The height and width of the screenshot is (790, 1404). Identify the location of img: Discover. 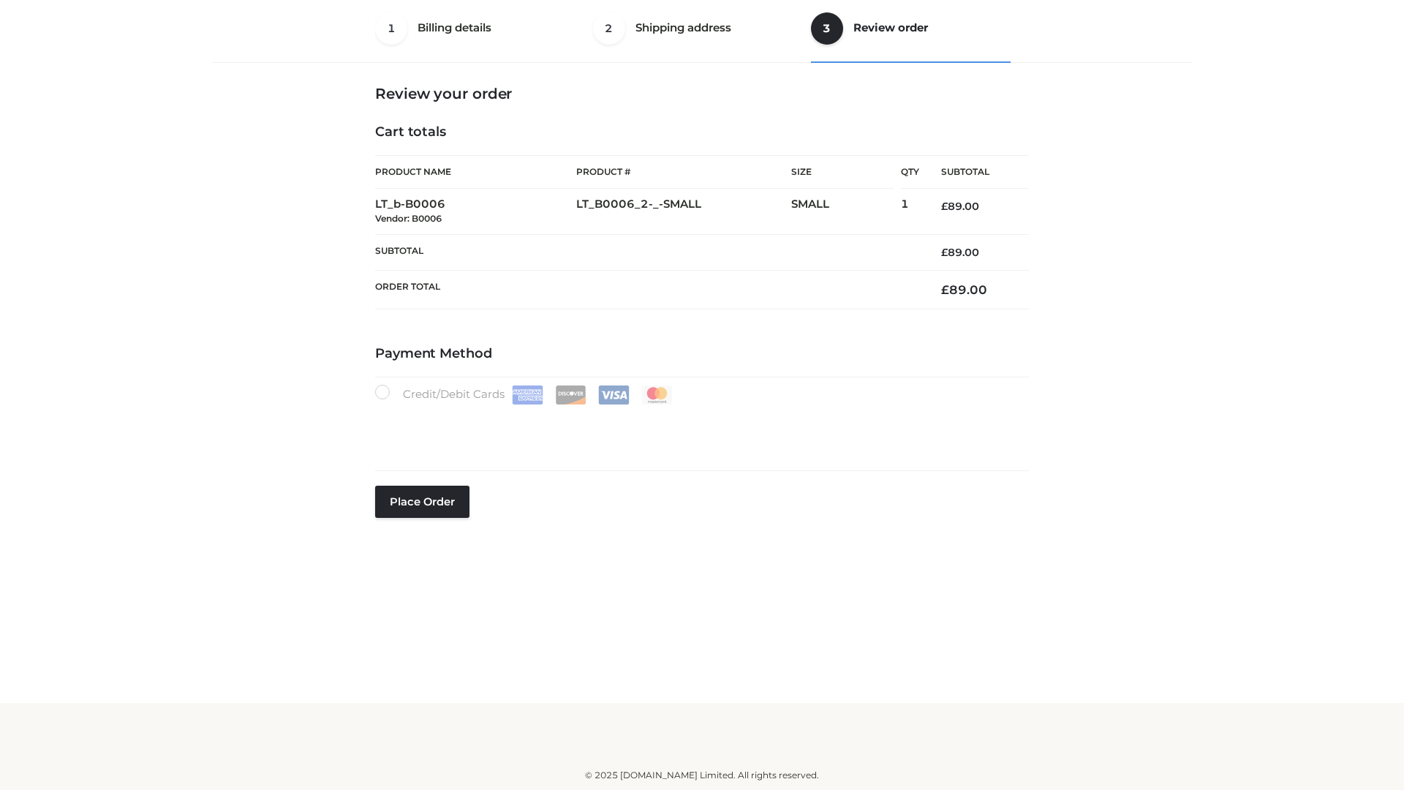
(570, 395).